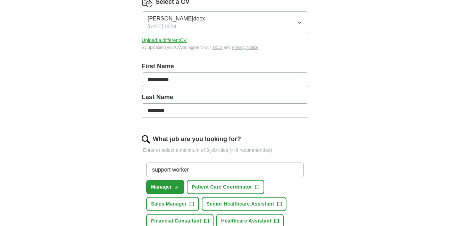 The image size is (450, 226). Describe the element at coordinates (172, 204) in the screenshot. I see `button: Sales Manager` at that location.